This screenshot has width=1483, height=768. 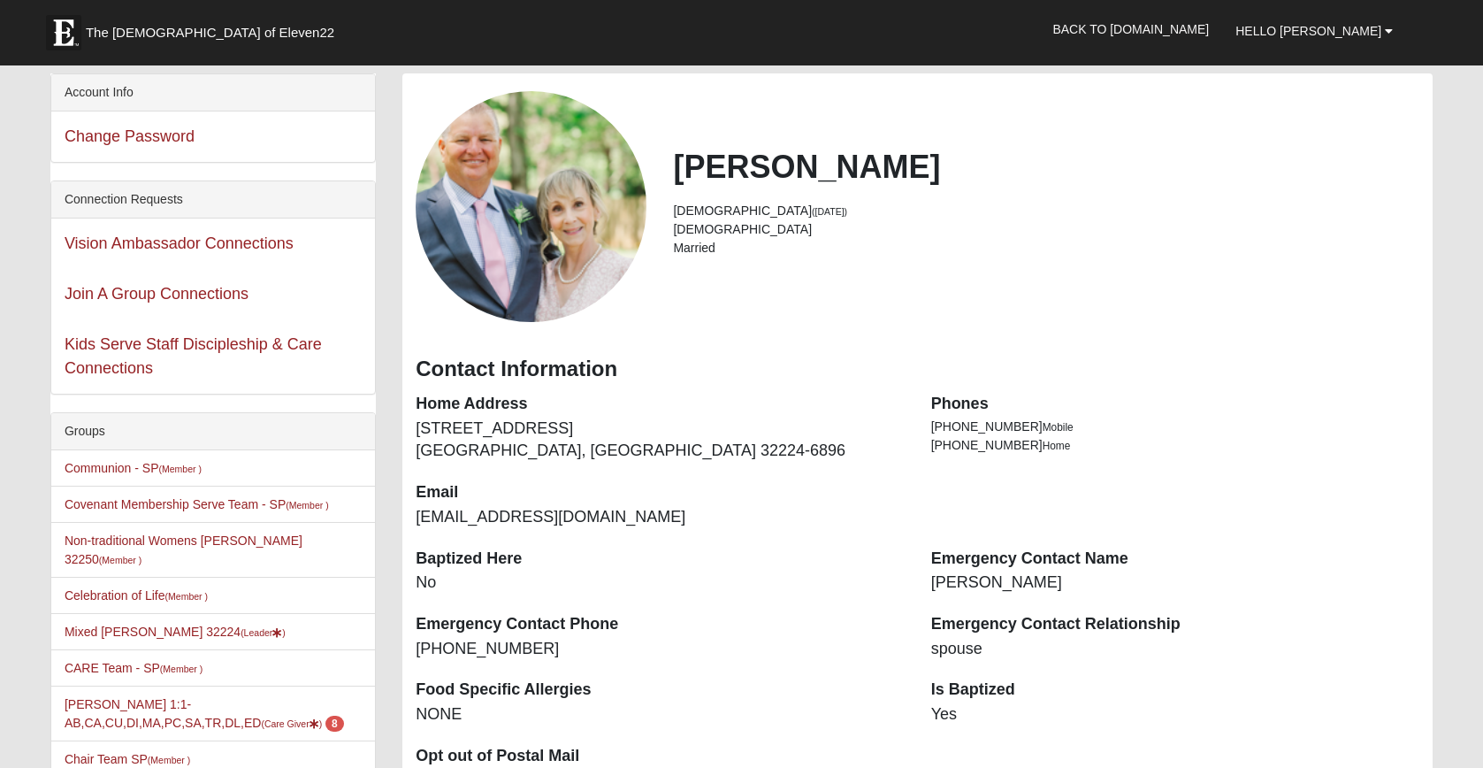 What do you see at coordinates (193, 356) in the screenshot?
I see `a: Kids Serve Staff Discipleship & Care Connections` at bounding box center [193, 356].